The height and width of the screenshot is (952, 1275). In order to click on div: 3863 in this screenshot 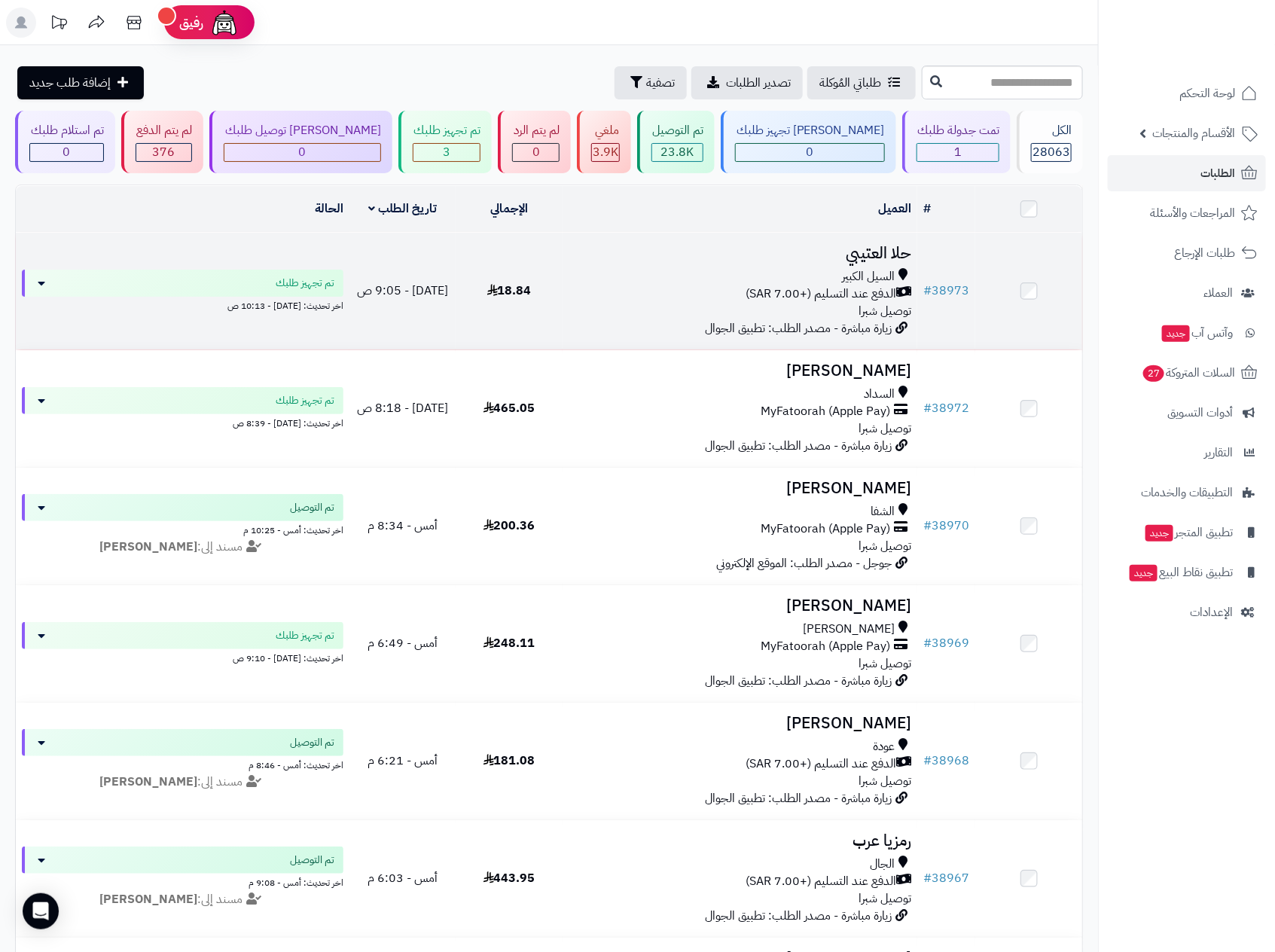, I will do `click(605, 152)`.